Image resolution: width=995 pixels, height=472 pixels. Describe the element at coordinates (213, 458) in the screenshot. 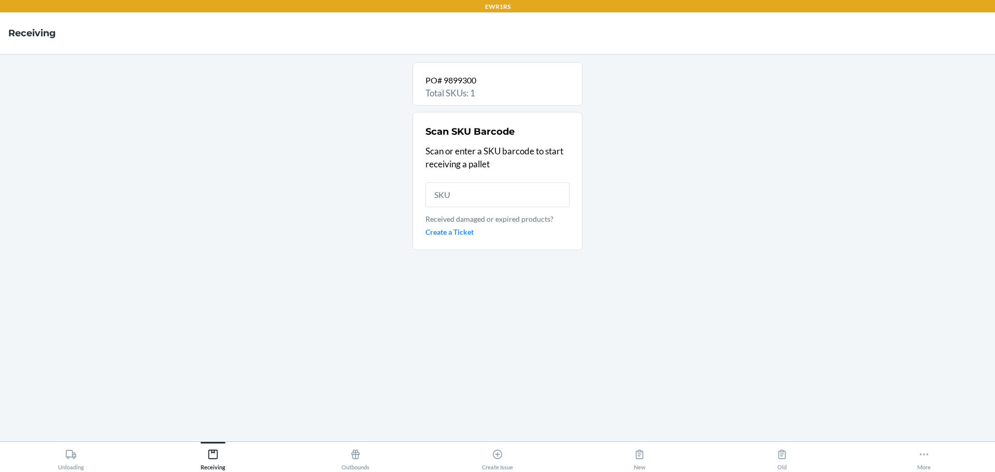

I see `div: Receiving` at that location.